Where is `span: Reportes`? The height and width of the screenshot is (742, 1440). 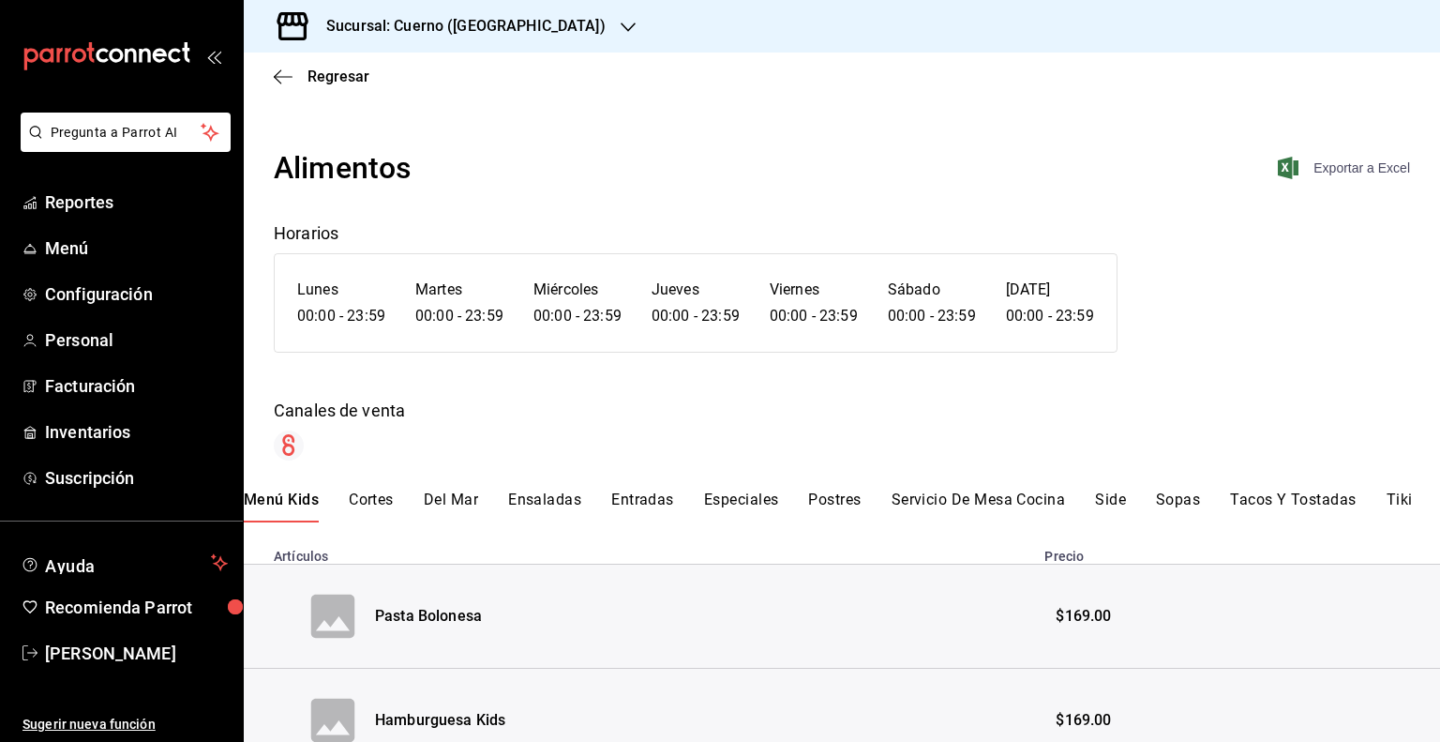 span: Reportes is located at coordinates (136, 202).